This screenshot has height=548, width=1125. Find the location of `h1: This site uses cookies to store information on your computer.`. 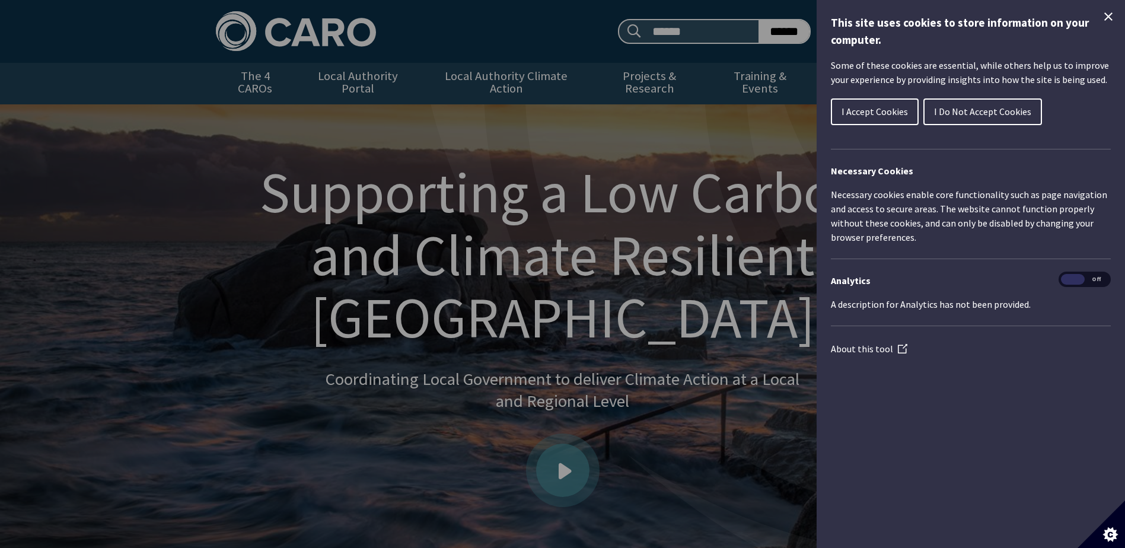

h1: This site uses cookies to store information on your computer. is located at coordinates (971, 31).